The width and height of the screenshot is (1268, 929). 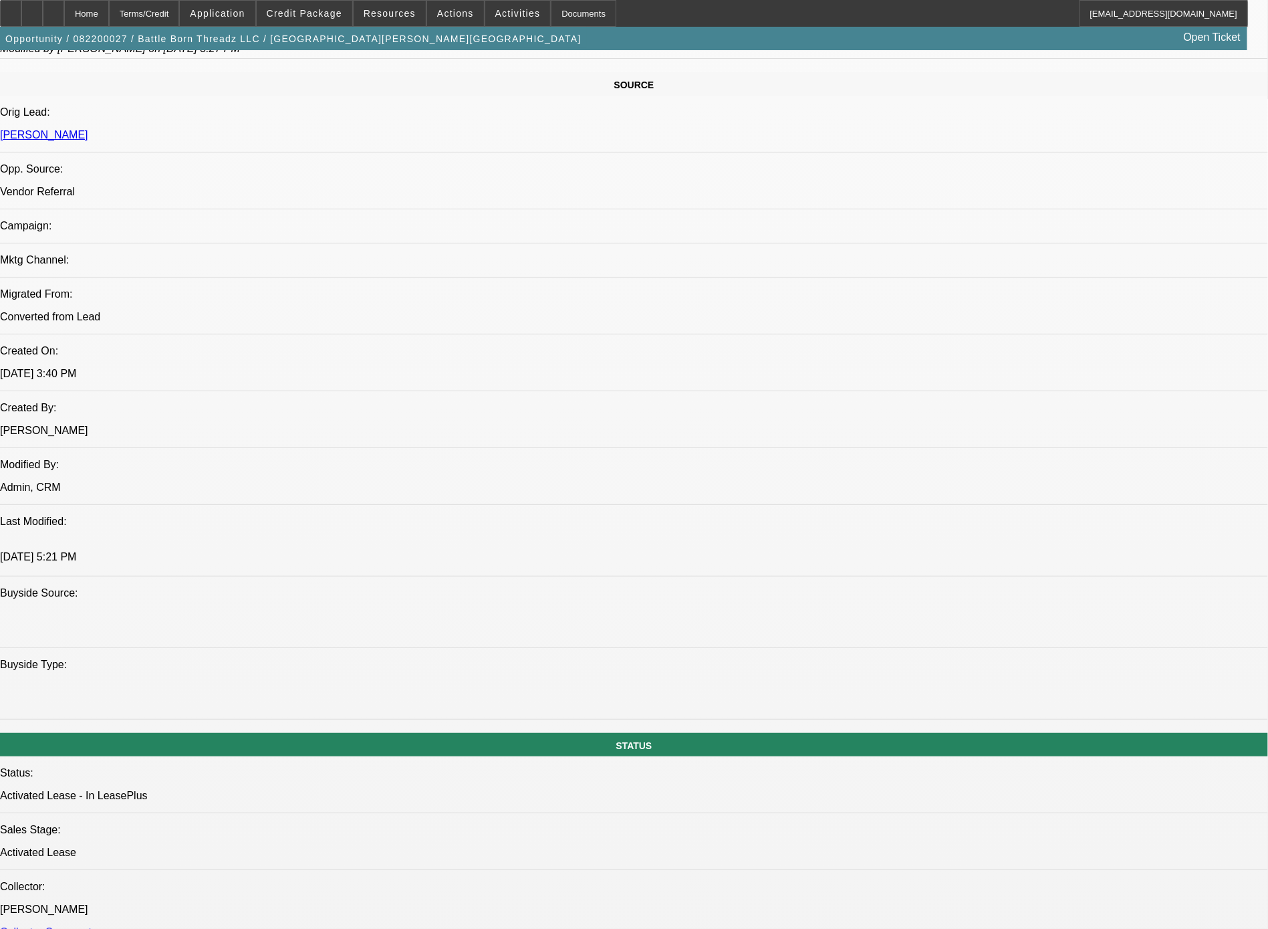 What do you see at coordinates (390, 13) in the screenshot?
I see `span: Resources` at bounding box center [390, 13].